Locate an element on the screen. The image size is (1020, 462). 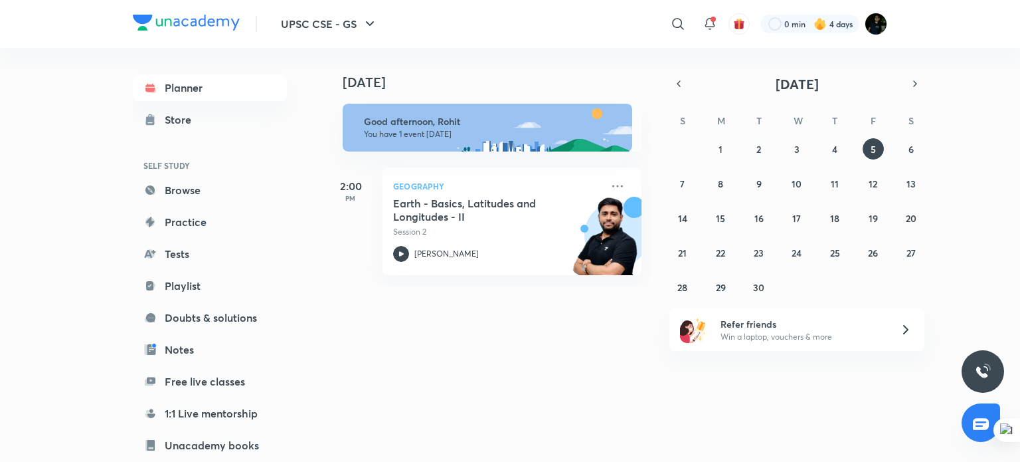
button: September 25, 2025 is located at coordinates (835, 252).